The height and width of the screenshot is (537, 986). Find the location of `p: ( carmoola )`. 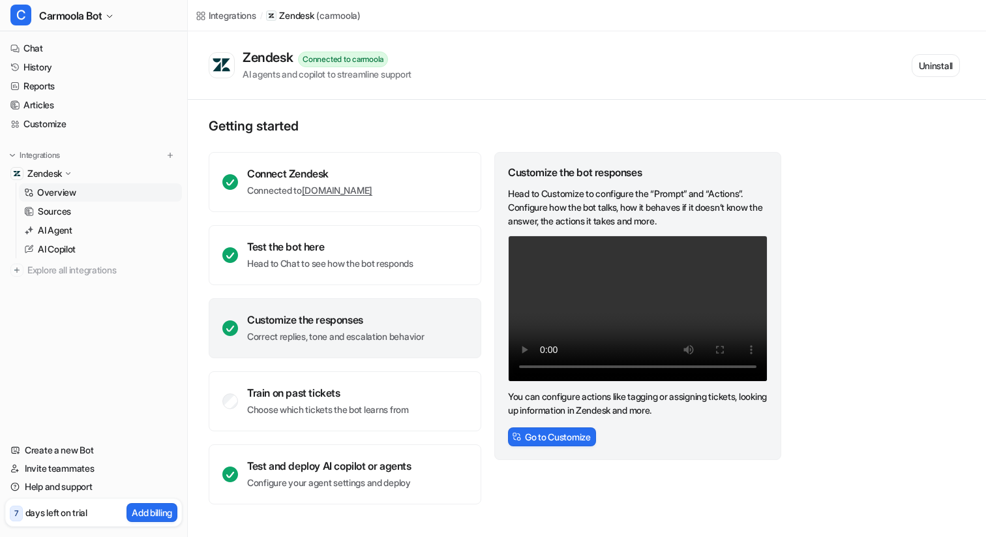

p: ( carmoola ) is located at coordinates (338, 16).